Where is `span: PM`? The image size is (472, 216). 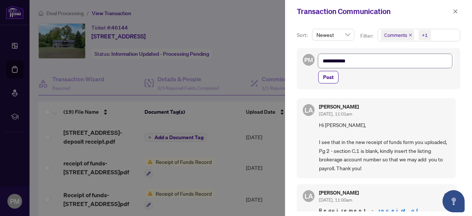 span: PM is located at coordinates (308, 60).